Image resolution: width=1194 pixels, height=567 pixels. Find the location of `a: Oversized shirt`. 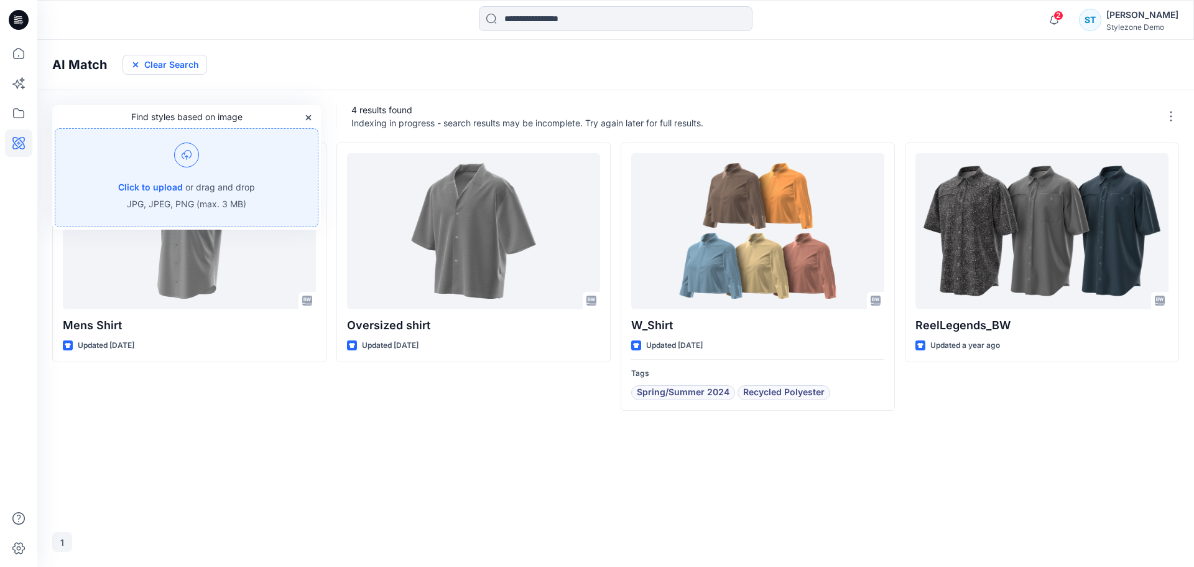

a: Oversized shirt is located at coordinates (473, 231).